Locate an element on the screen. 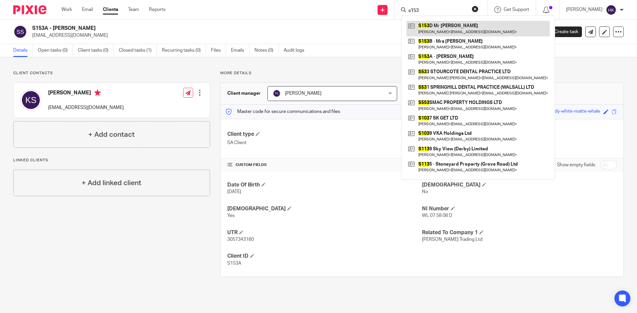 This screenshot has height=313, width=637. a: Client tasks (0) is located at coordinates (96, 50).